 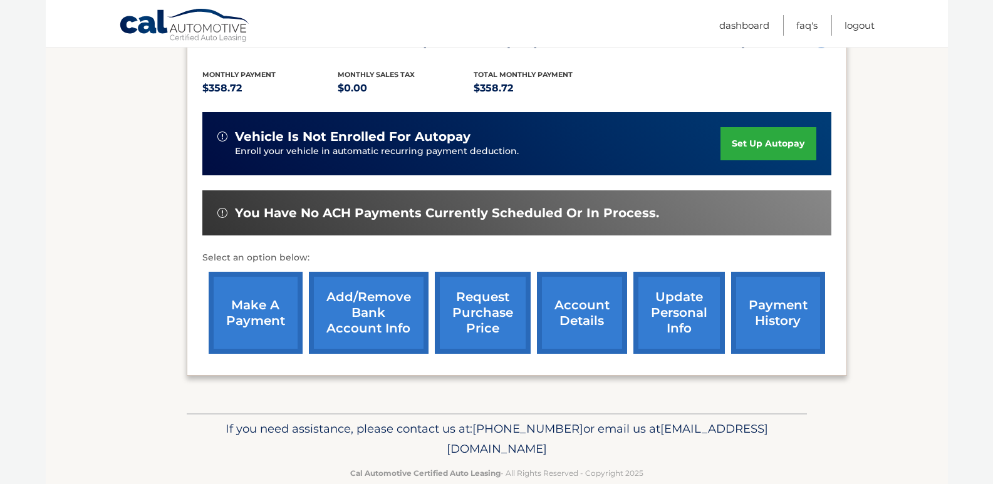 What do you see at coordinates (679, 313) in the screenshot?
I see `a: update personal info` at bounding box center [679, 313].